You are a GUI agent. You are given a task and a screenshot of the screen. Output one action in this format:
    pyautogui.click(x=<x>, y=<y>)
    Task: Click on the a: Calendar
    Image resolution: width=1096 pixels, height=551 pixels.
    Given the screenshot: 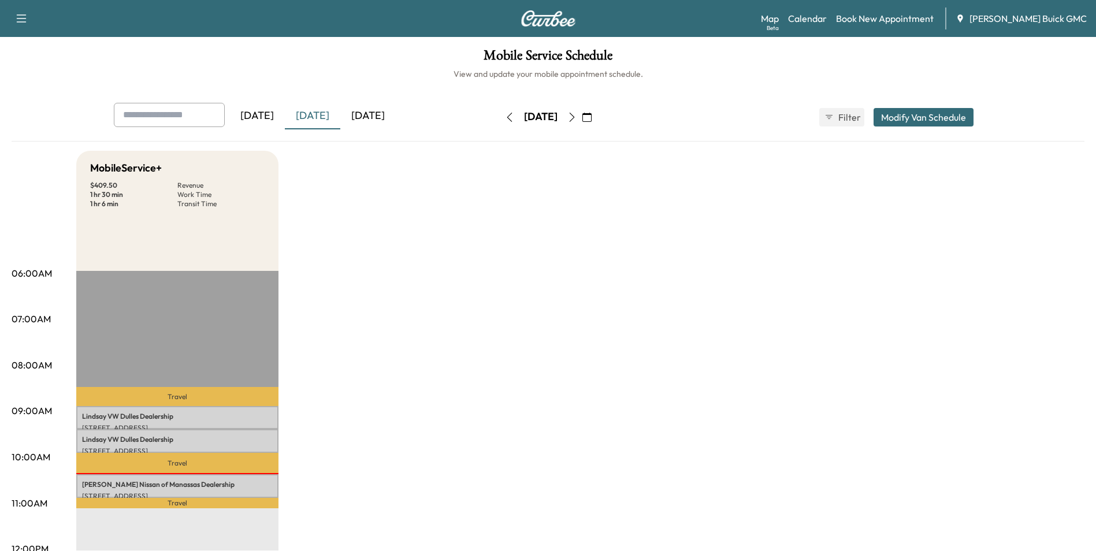 What is the action you would take?
    pyautogui.click(x=807, y=18)
    